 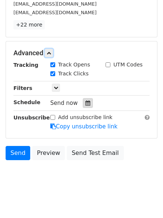 What do you see at coordinates (32, 118) in the screenshot?
I see `strong: Unsubscribe` at bounding box center [32, 118].